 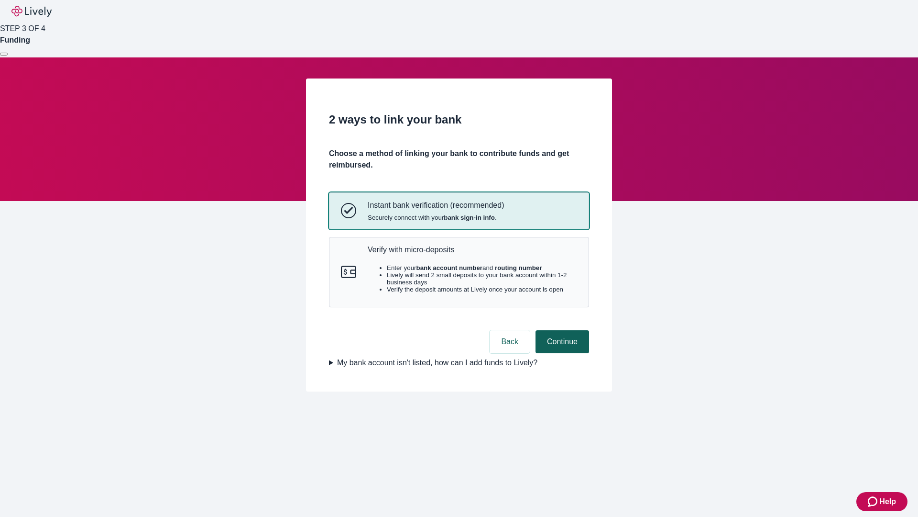 What do you see at coordinates (482, 289) in the screenshot?
I see `li: Verify the deposit amounts at Lively once your account is open` at bounding box center [482, 289].